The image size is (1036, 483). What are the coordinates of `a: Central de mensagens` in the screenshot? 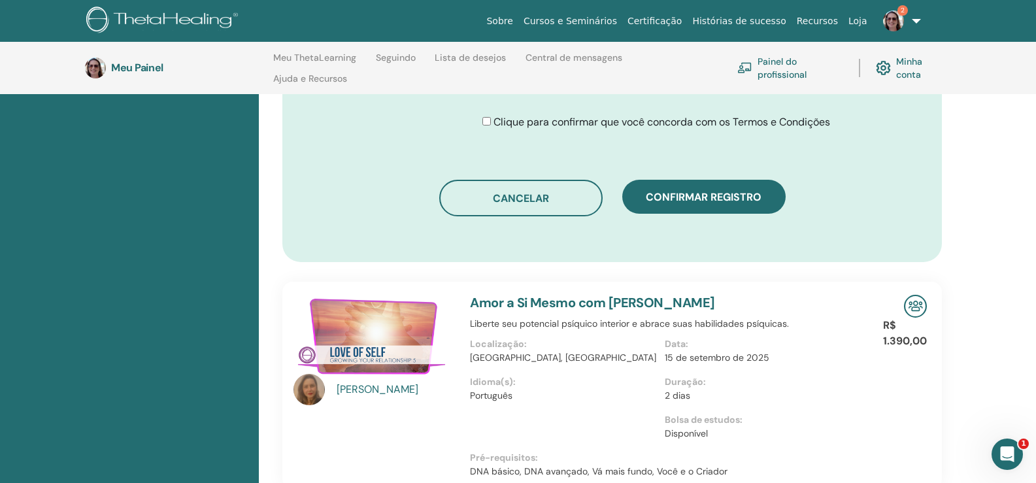 It's located at (574, 63).